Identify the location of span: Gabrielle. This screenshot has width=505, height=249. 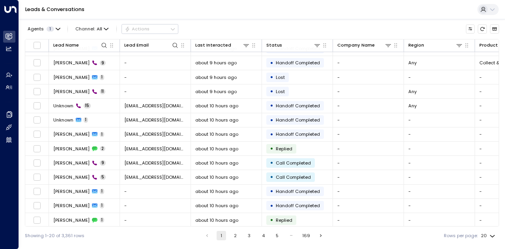
(71, 220).